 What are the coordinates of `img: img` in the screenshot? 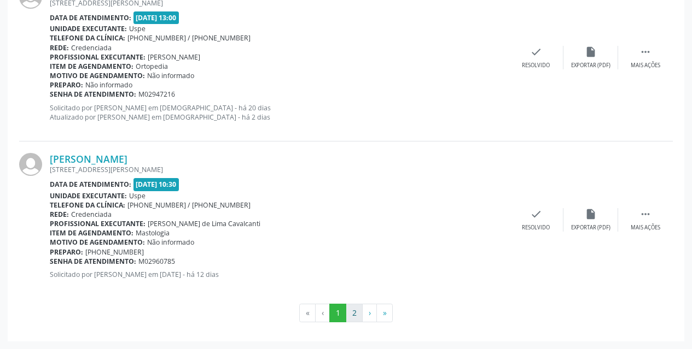 It's located at (31, 165).